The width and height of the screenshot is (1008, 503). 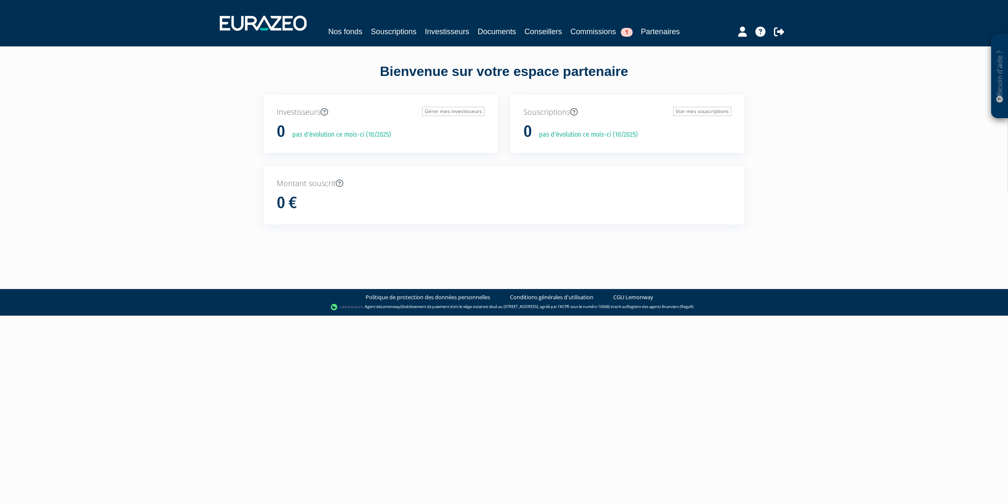 What do you see at coordinates (543, 32) in the screenshot?
I see `a: Conseillers` at bounding box center [543, 32].